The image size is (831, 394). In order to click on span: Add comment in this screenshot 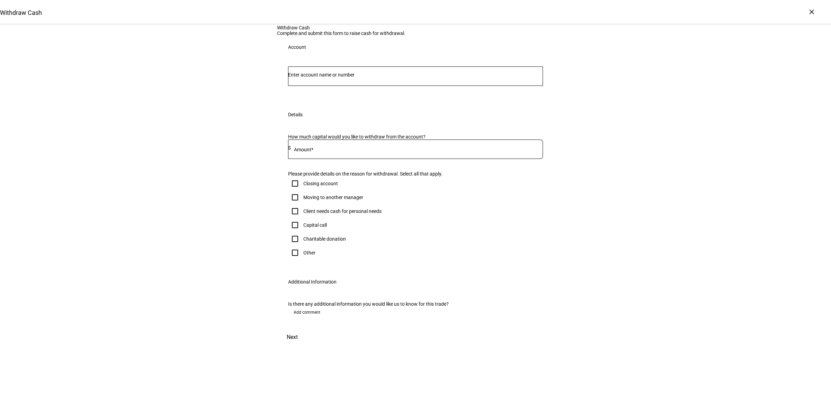, I will do `click(307, 312)`.